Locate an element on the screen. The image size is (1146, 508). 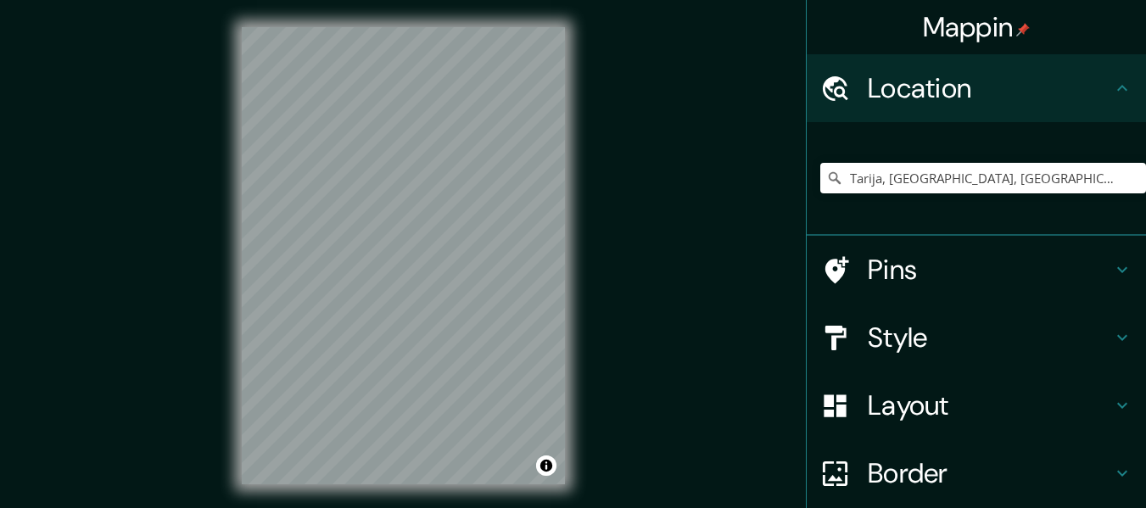
h4: Pins is located at coordinates (990, 270).